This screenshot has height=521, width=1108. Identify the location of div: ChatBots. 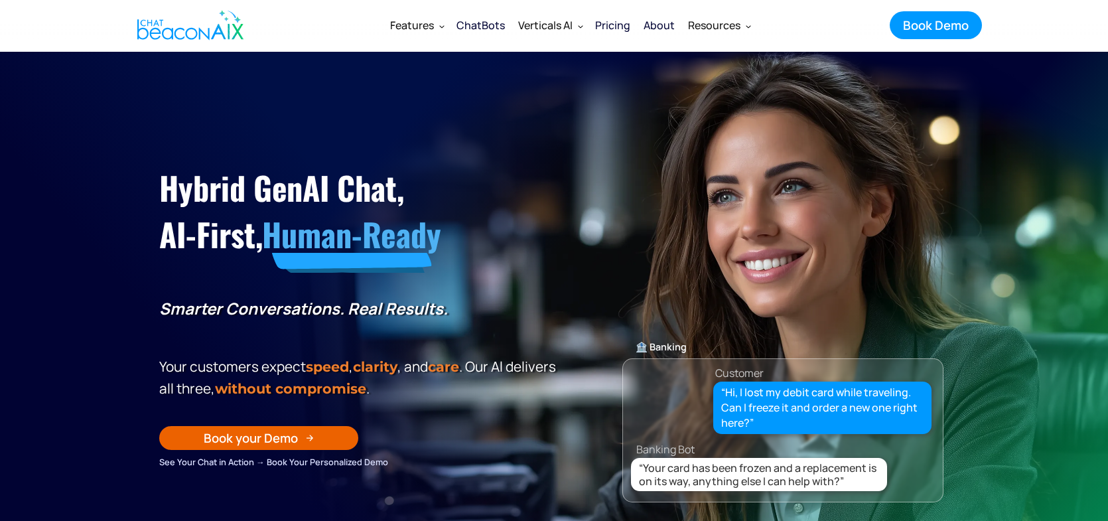
(480, 25).